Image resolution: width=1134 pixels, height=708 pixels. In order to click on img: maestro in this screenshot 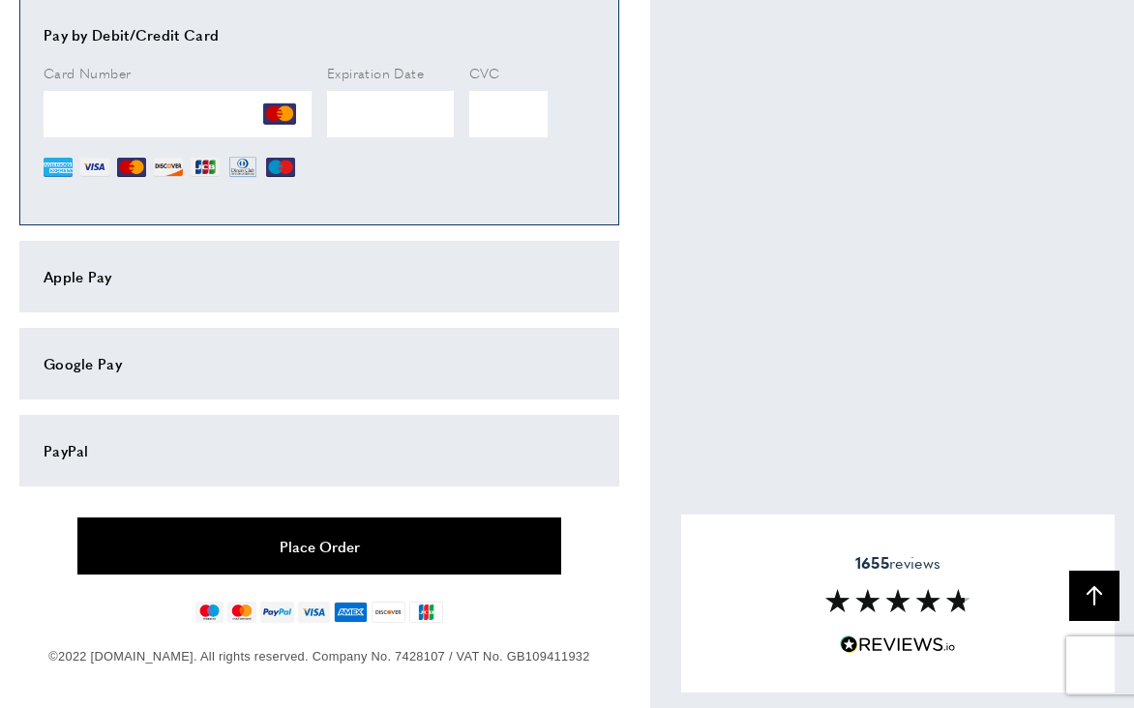, I will do `click(209, 612)`.